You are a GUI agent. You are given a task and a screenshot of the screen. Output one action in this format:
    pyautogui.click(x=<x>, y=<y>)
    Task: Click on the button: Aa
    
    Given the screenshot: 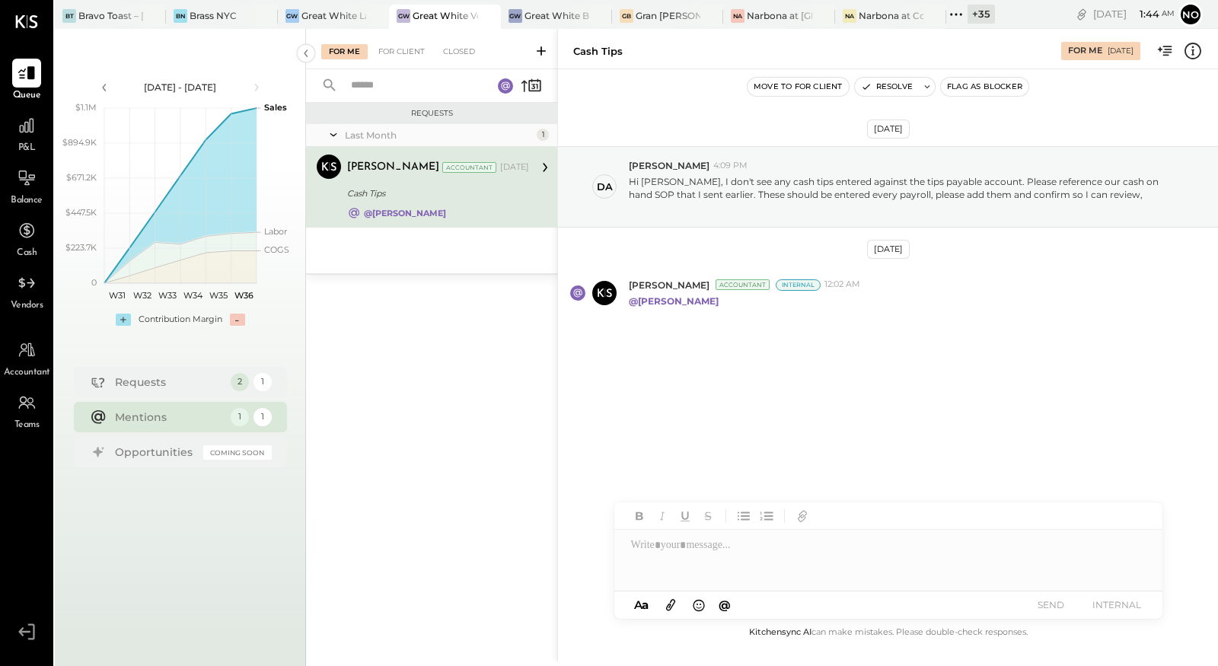 What is the action you would take?
    pyautogui.click(x=642, y=605)
    